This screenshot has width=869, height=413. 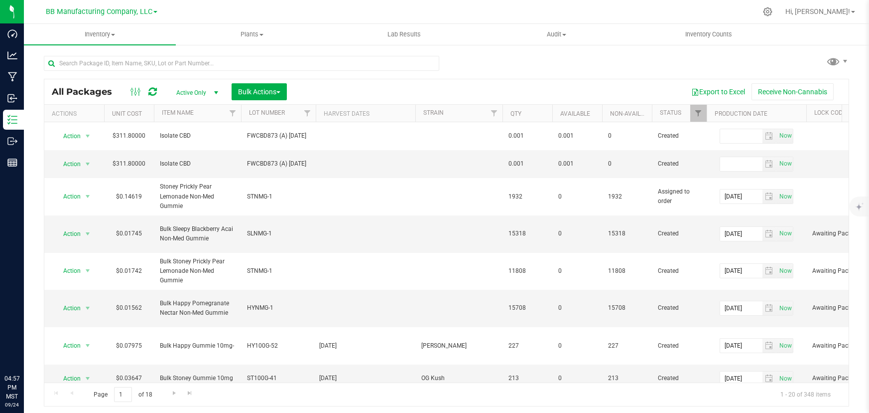 What do you see at coordinates (12, 34) in the screenshot?
I see `inline-svg: Dashboard` at bounding box center [12, 34].